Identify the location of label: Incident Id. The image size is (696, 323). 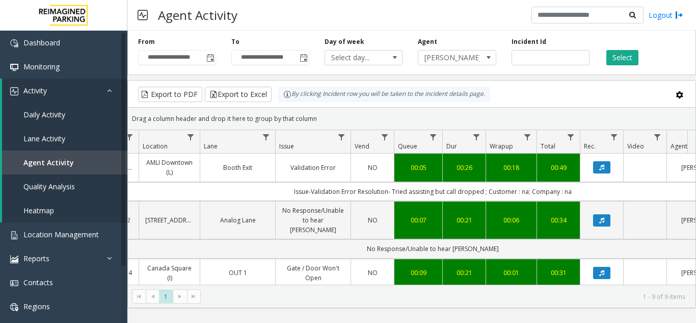
(529, 42).